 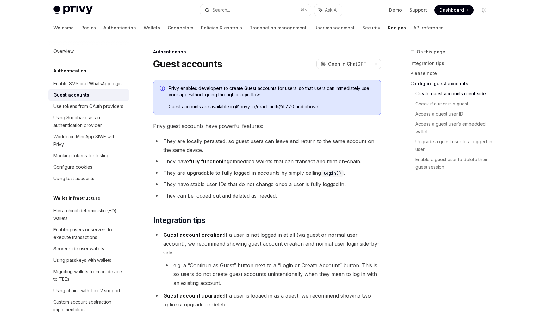 I want to click on a: Migrating wallets from on-device to TEEs, so click(x=89, y=275).